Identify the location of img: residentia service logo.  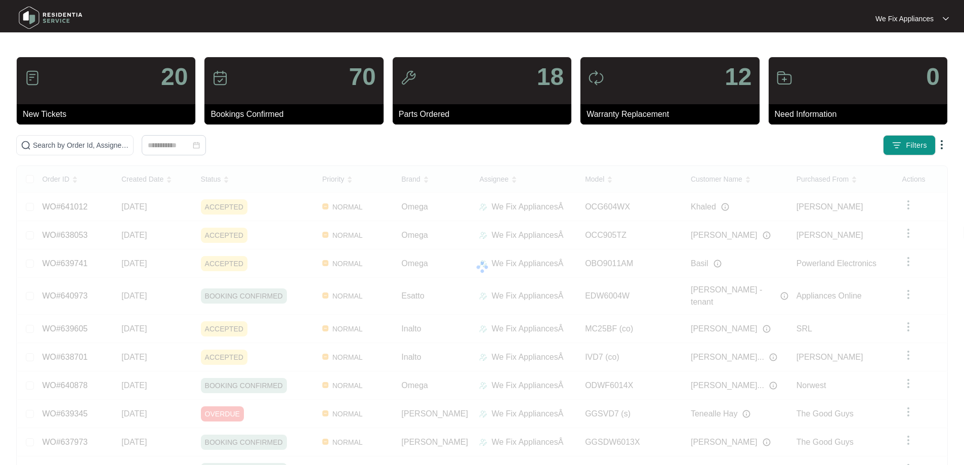
(51, 18).